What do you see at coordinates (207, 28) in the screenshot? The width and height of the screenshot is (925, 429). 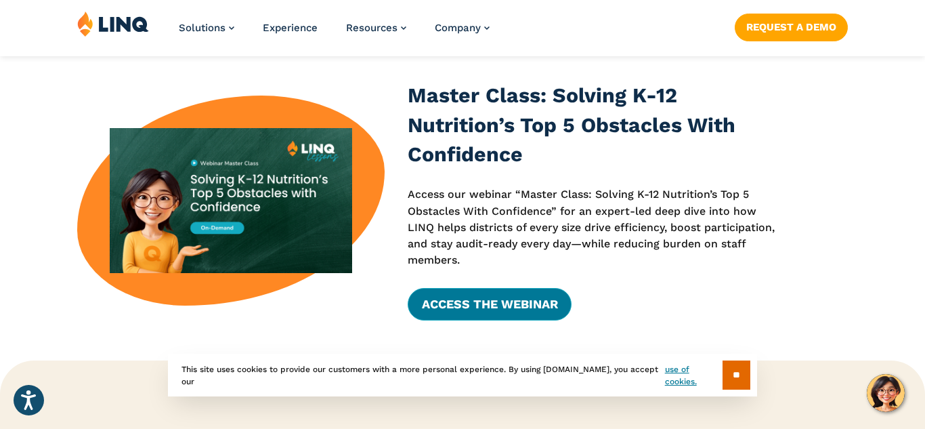 I see `a: Solutions` at bounding box center [207, 28].